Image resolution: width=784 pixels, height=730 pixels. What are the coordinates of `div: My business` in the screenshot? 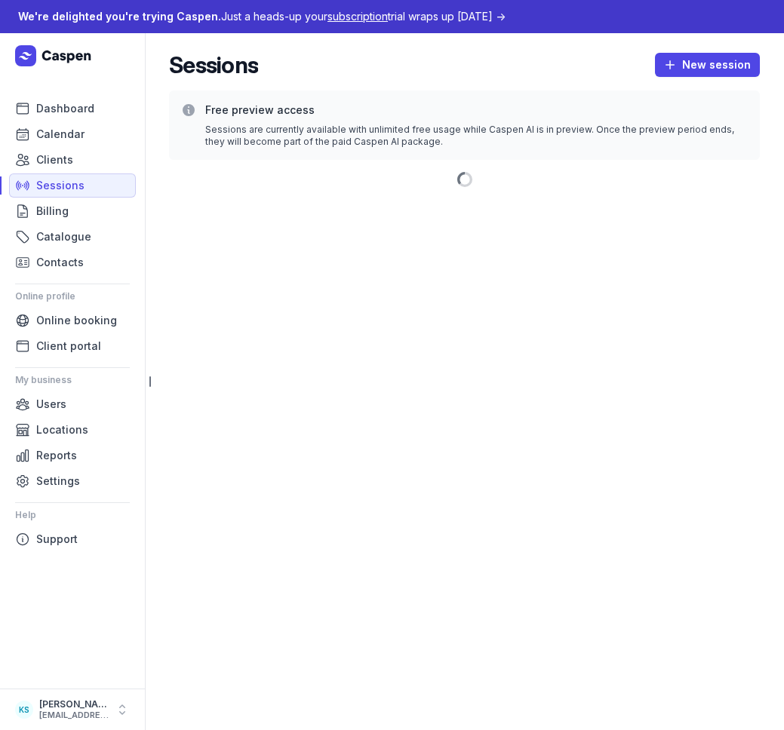 It's located at (72, 380).